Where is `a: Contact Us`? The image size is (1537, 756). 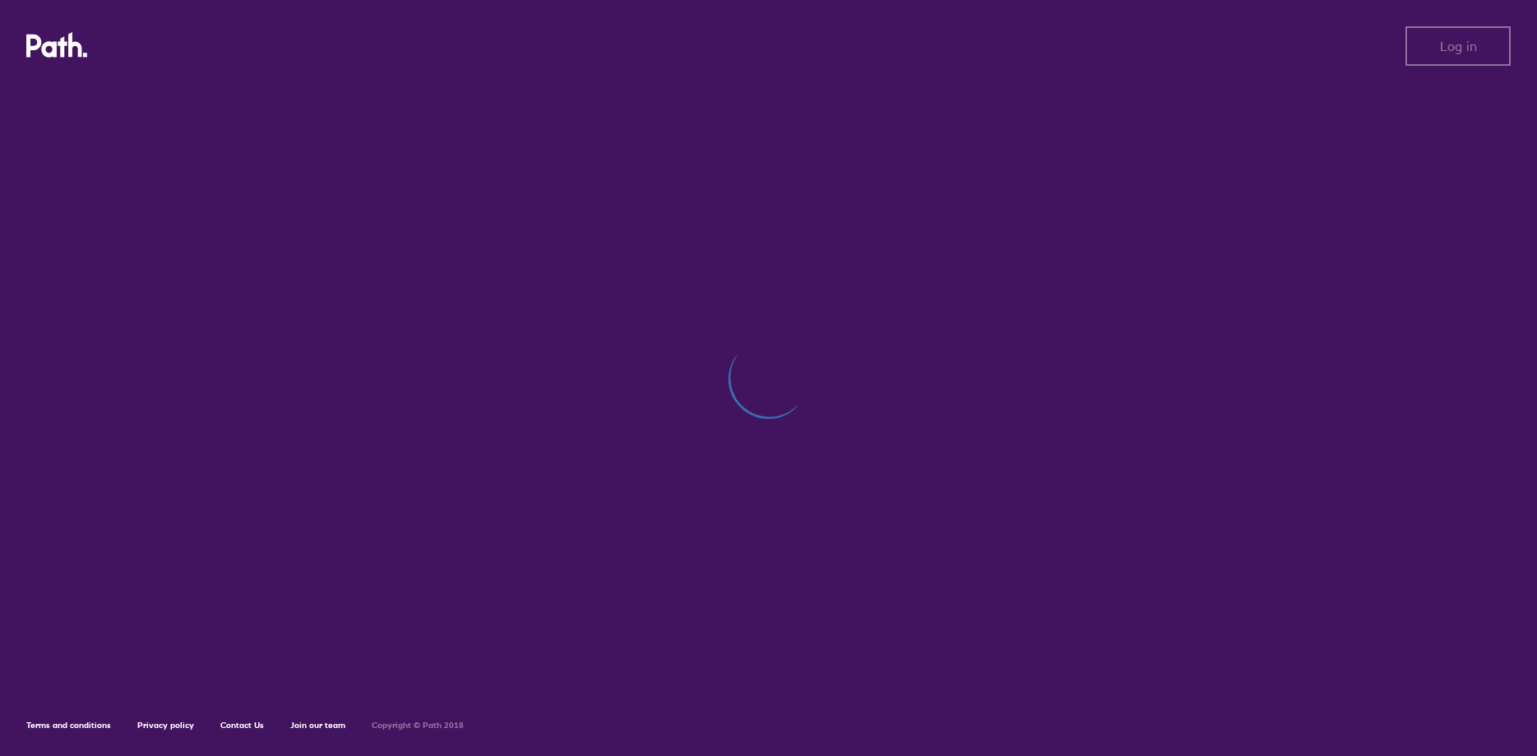 a: Contact Us is located at coordinates (242, 725).